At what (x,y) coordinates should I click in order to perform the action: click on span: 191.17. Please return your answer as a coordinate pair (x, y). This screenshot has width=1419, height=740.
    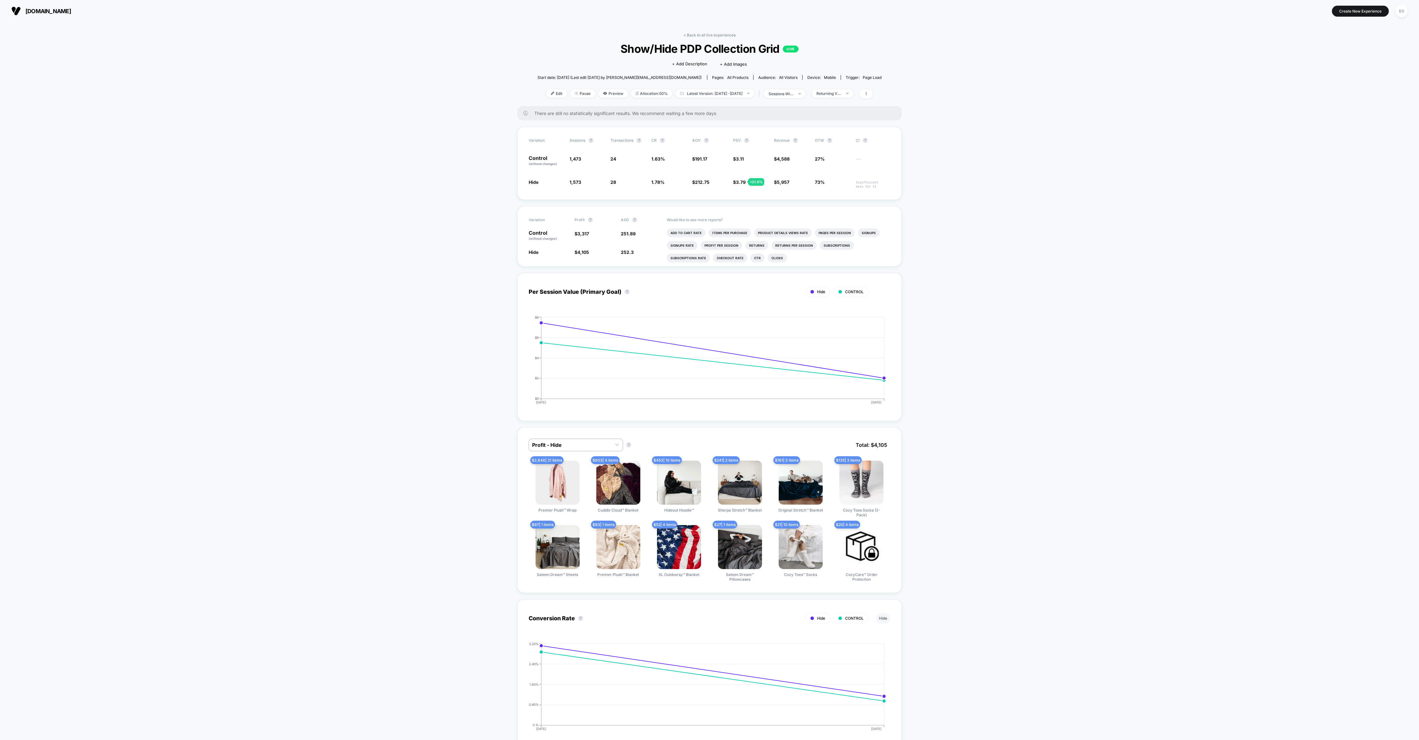
    Looking at the image, I should click on (701, 159).